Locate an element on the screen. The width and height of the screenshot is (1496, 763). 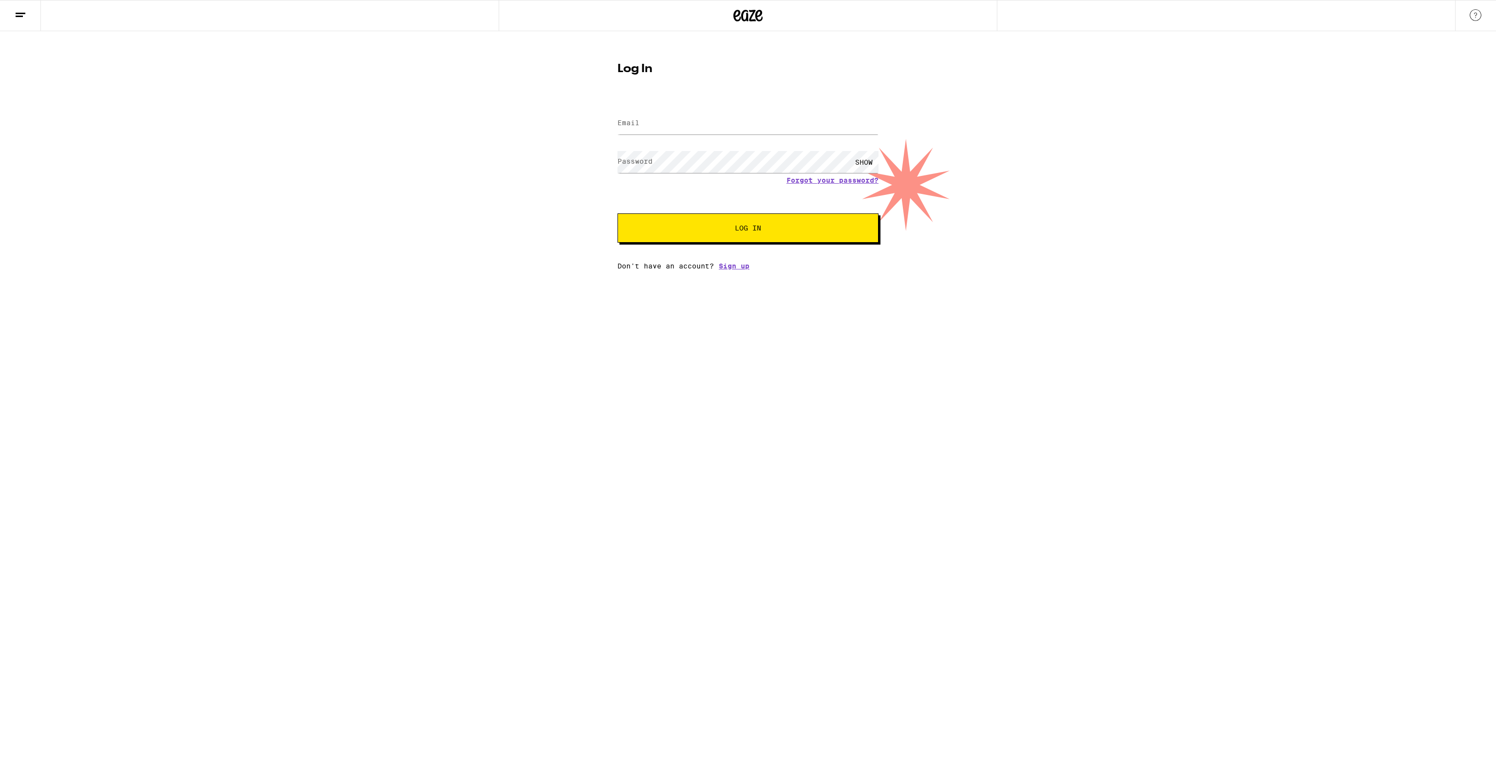
div: SHOW is located at coordinates (864, 162).